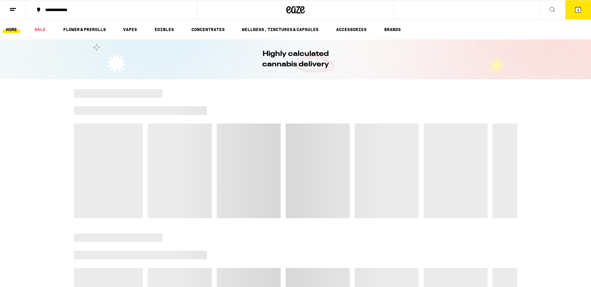  What do you see at coordinates (84, 30) in the screenshot?
I see `a: FLOWER & PREROLLS` at bounding box center [84, 30].